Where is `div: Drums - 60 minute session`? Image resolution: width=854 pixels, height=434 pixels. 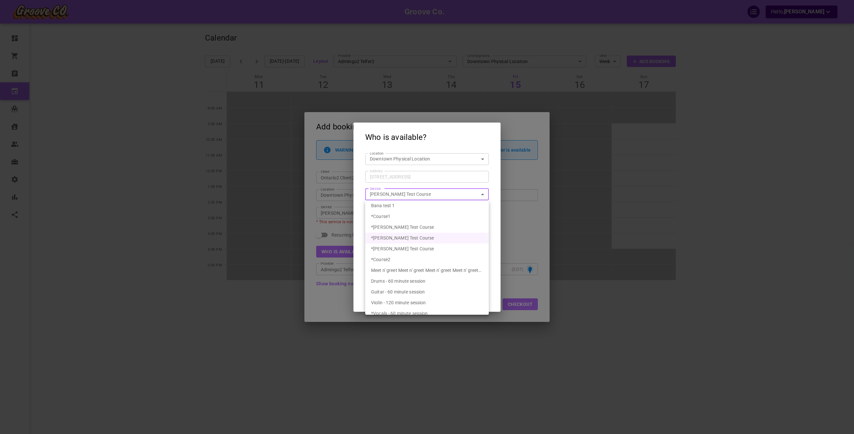
div: Drums - 60 minute session is located at coordinates (427, 281).